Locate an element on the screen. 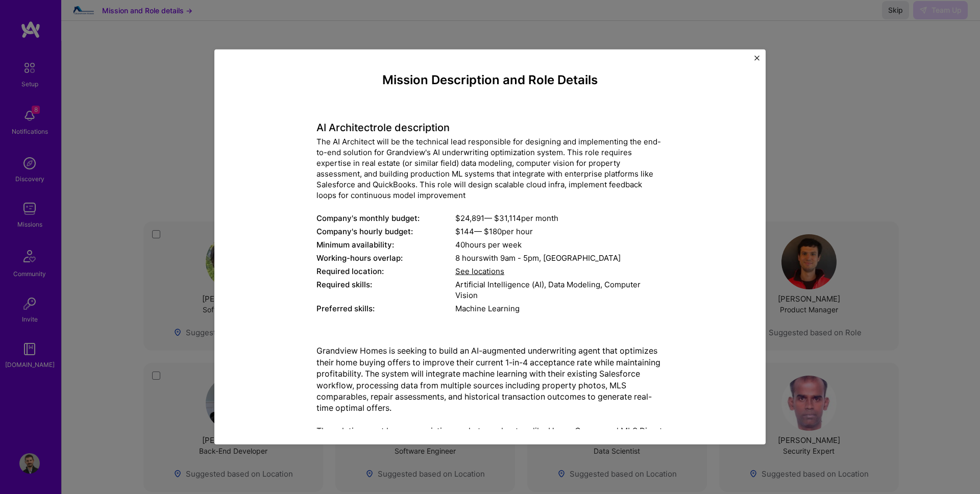 The image size is (980, 494). div: Required skills: is located at coordinates (386, 290).